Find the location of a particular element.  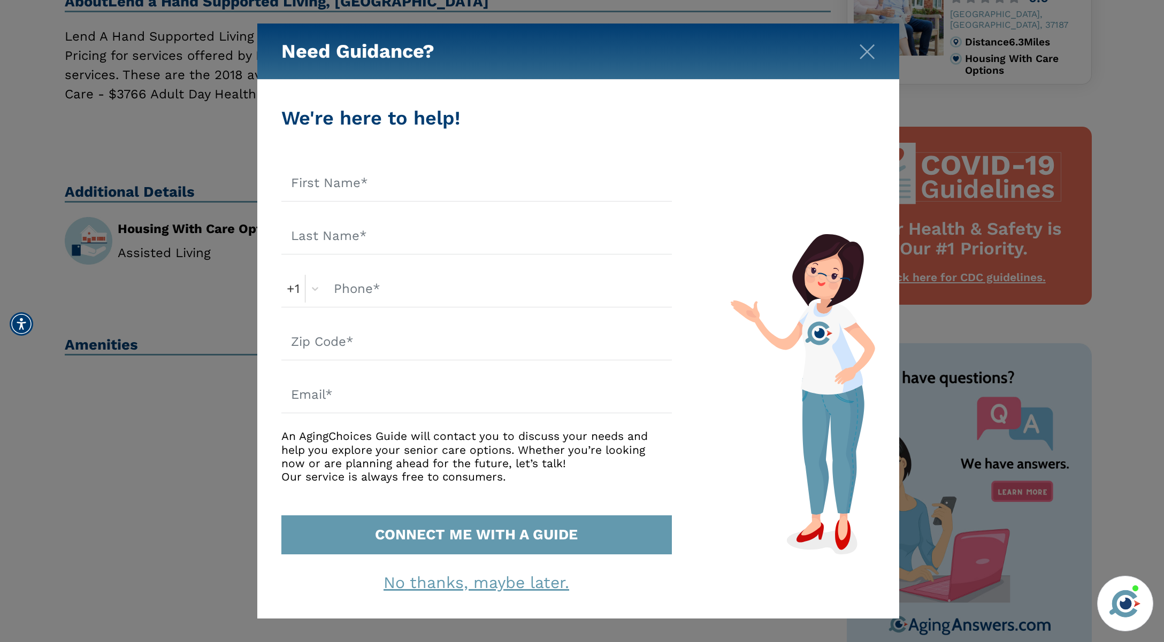

img: avatar is located at coordinates (1125, 604).